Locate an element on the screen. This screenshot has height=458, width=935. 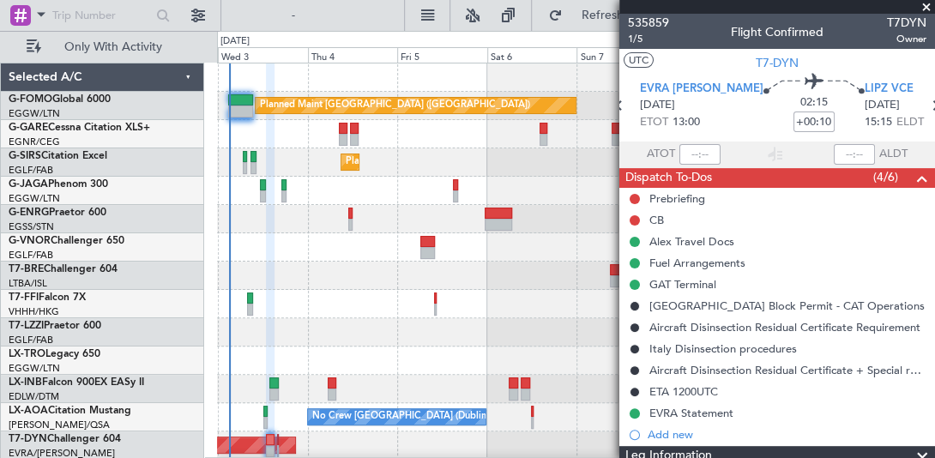
span: LIPZ VCE is located at coordinates (889, 89).